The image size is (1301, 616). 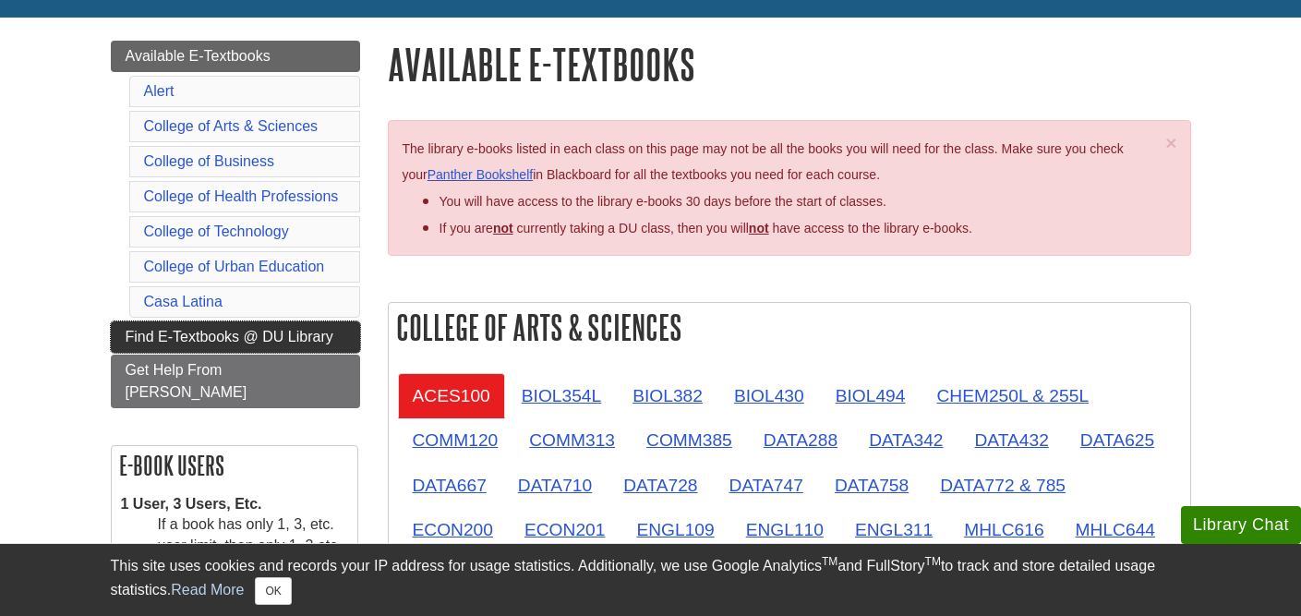 What do you see at coordinates (564, 529) in the screenshot?
I see `a: ECON201` at bounding box center [564, 529].